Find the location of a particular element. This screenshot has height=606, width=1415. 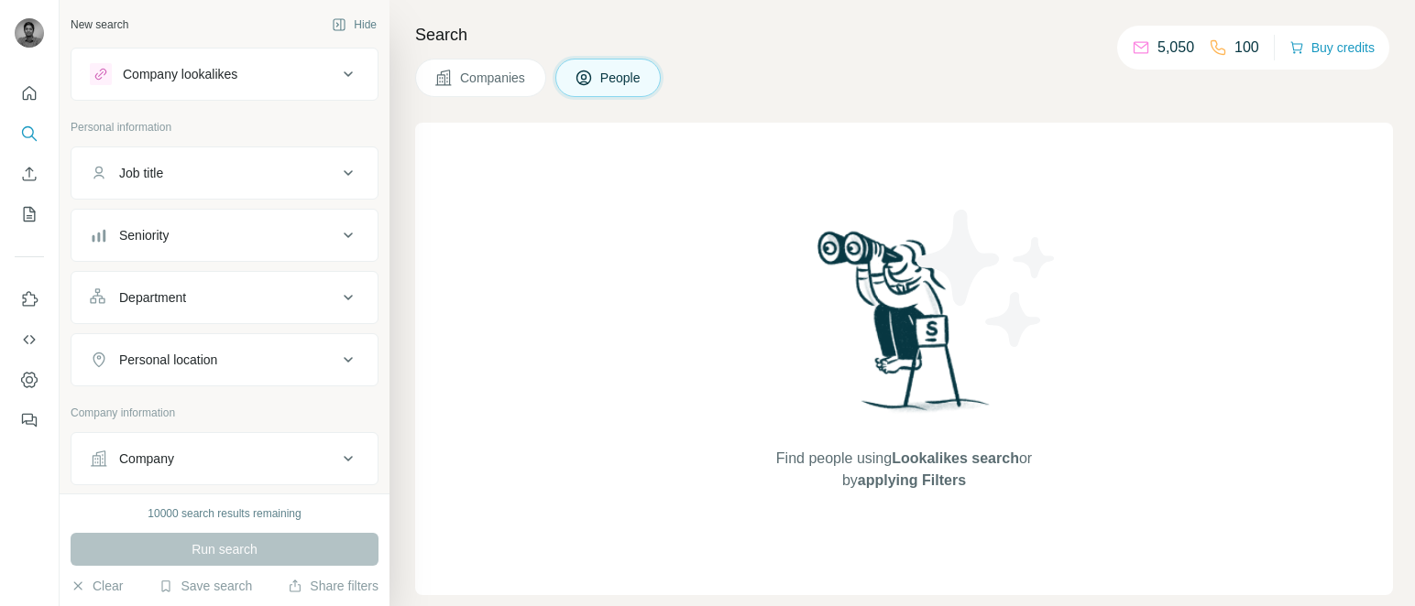

span: applying Filters is located at coordinates (912, 480).